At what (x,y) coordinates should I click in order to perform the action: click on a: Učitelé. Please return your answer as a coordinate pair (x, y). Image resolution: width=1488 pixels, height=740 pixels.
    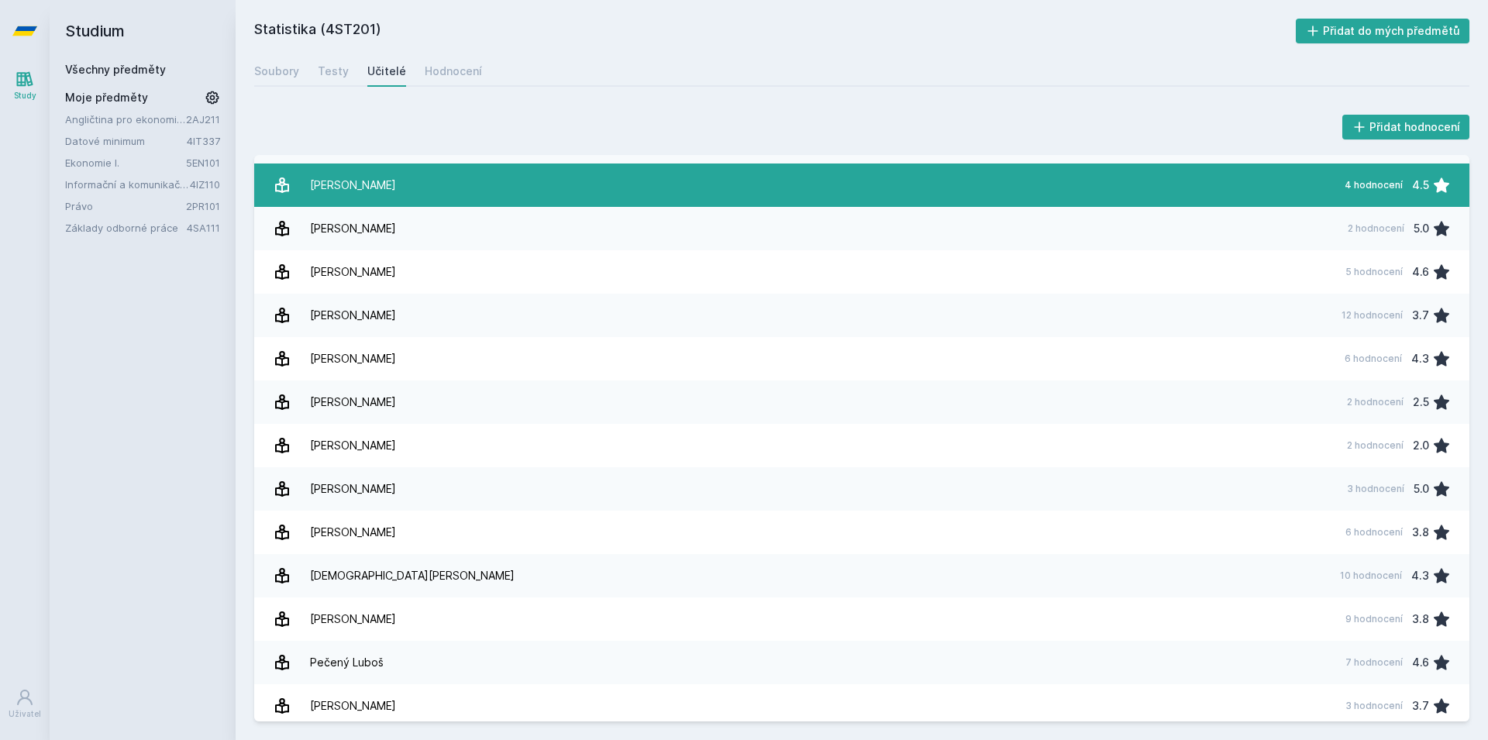
    Looking at the image, I should click on (387, 71).